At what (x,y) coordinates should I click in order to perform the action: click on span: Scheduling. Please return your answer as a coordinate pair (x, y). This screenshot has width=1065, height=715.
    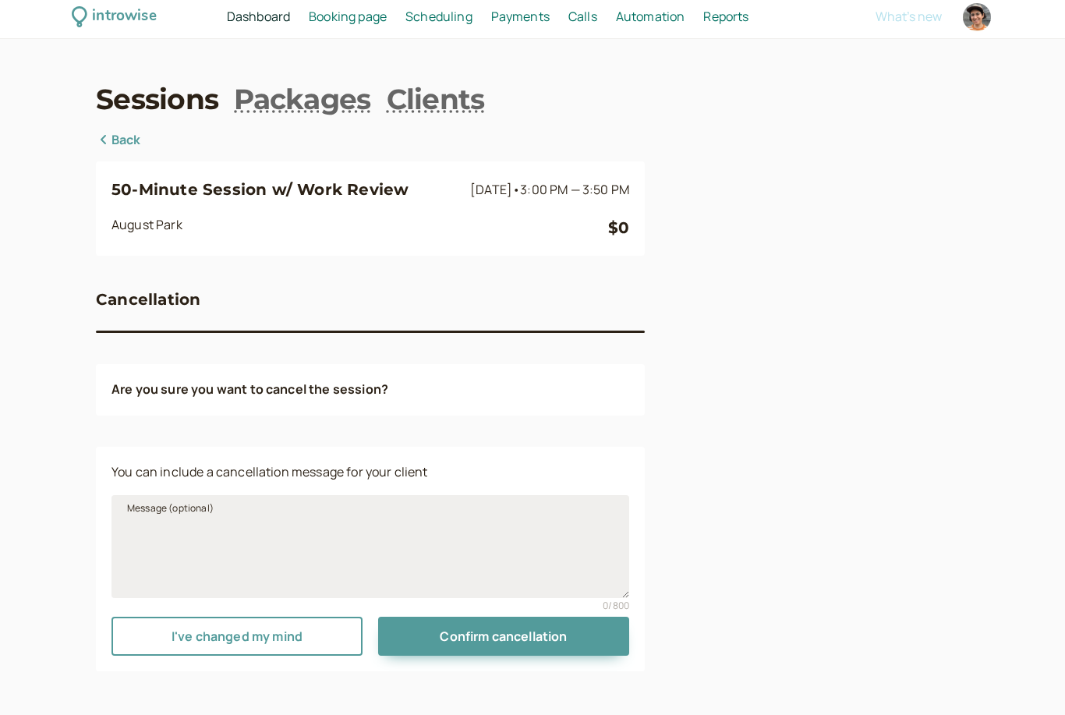
    Looking at the image, I should click on (439, 16).